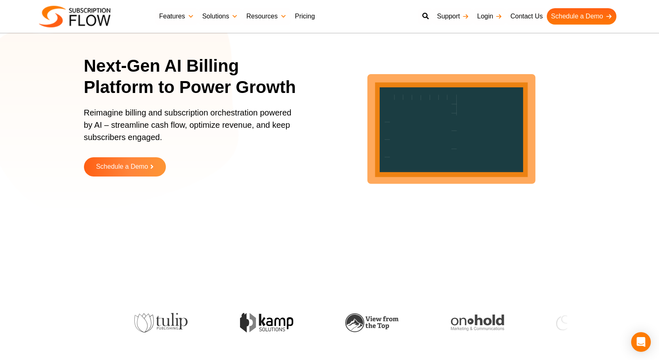  Describe the element at coordinates (526, 16) in the screenshot. I see `a: Contact Us` at that location.